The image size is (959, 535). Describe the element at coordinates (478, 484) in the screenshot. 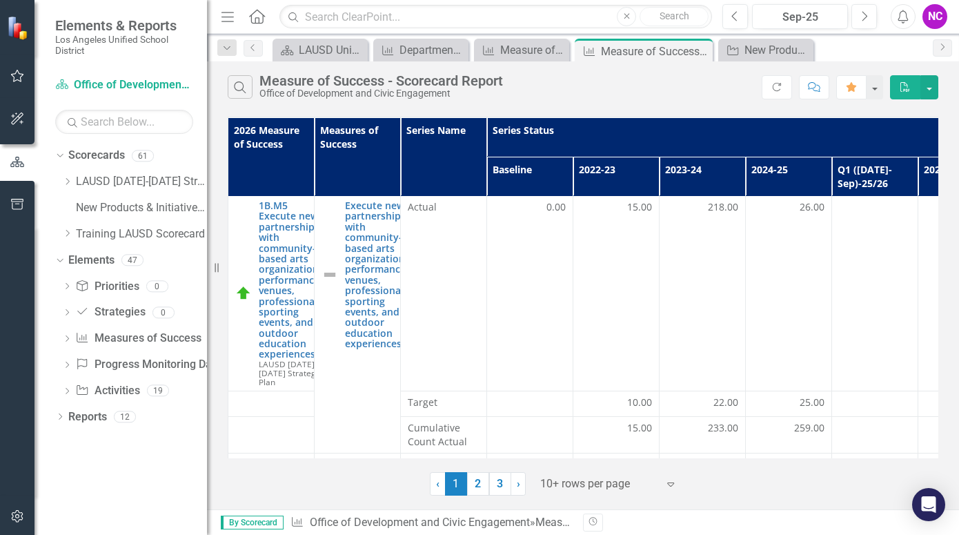

I see `a: 2` at that location.